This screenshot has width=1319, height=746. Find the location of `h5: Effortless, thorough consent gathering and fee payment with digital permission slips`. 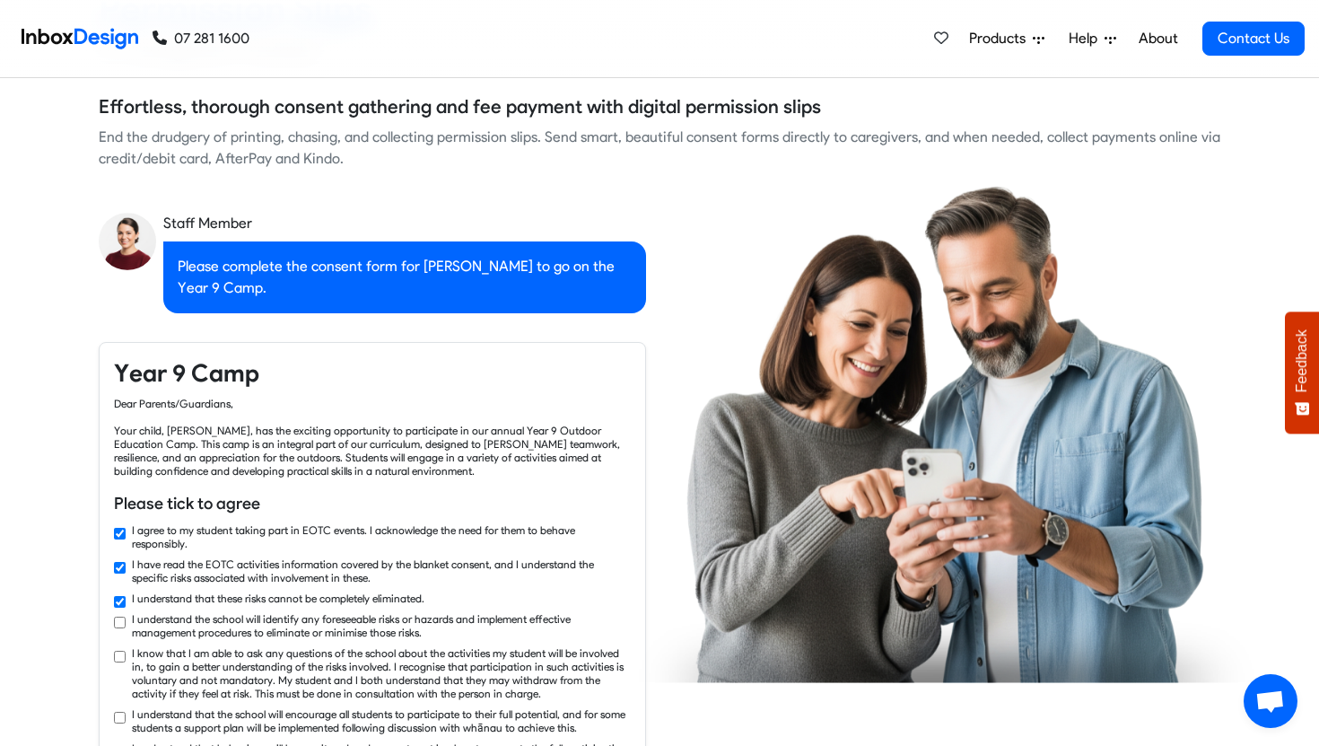

h5: Effortless, thorough consent gathering and fee payment with digital permission slips is located at coordinates (459, 107).